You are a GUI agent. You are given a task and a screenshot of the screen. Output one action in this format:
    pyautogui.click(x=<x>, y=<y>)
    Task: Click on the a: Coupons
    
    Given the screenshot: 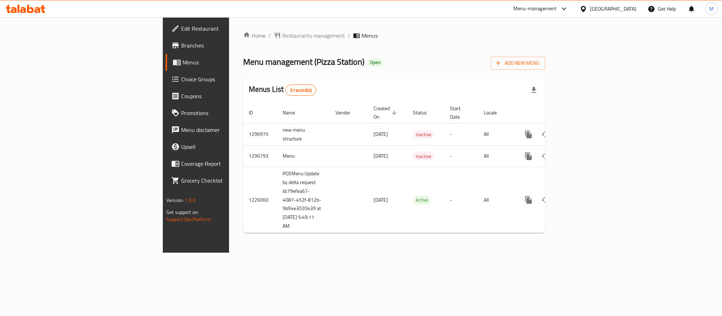 What is the action you would take?
    pyautogui.click(x=224, y=96)
    